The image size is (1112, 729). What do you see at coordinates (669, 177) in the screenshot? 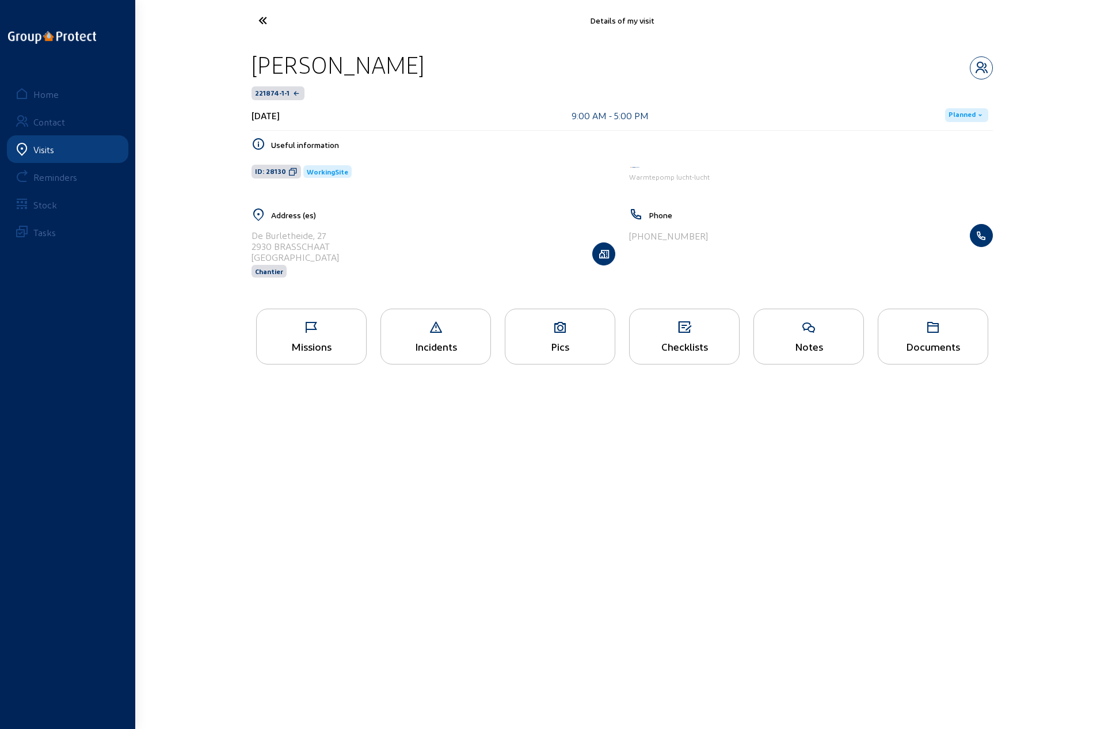
I see `span: Warmtepomp lucht-lucht` at bounding box center [669, 177].